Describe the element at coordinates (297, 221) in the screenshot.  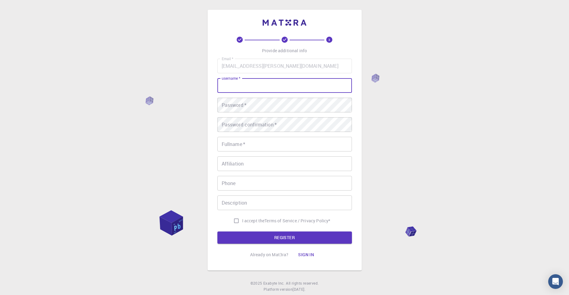
I see `a: Terms of Service / Privacy Policy*` at that location.